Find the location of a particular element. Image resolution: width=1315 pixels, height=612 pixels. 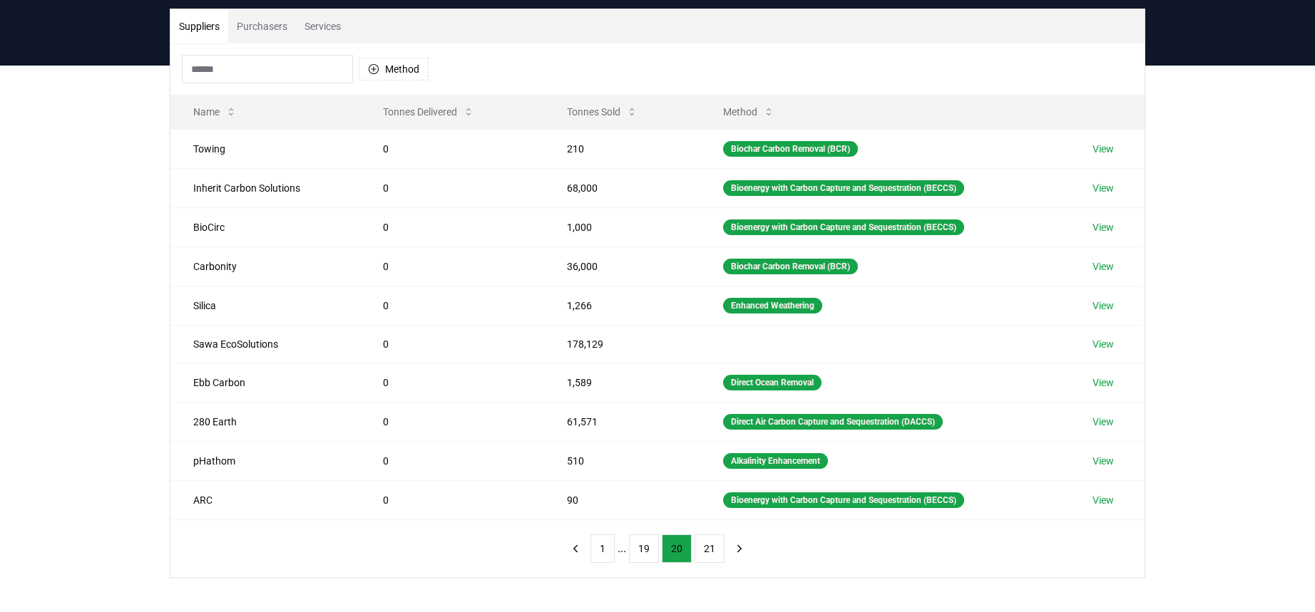

div: Alkalinity Enhancement is located at coordinates (775, 461).